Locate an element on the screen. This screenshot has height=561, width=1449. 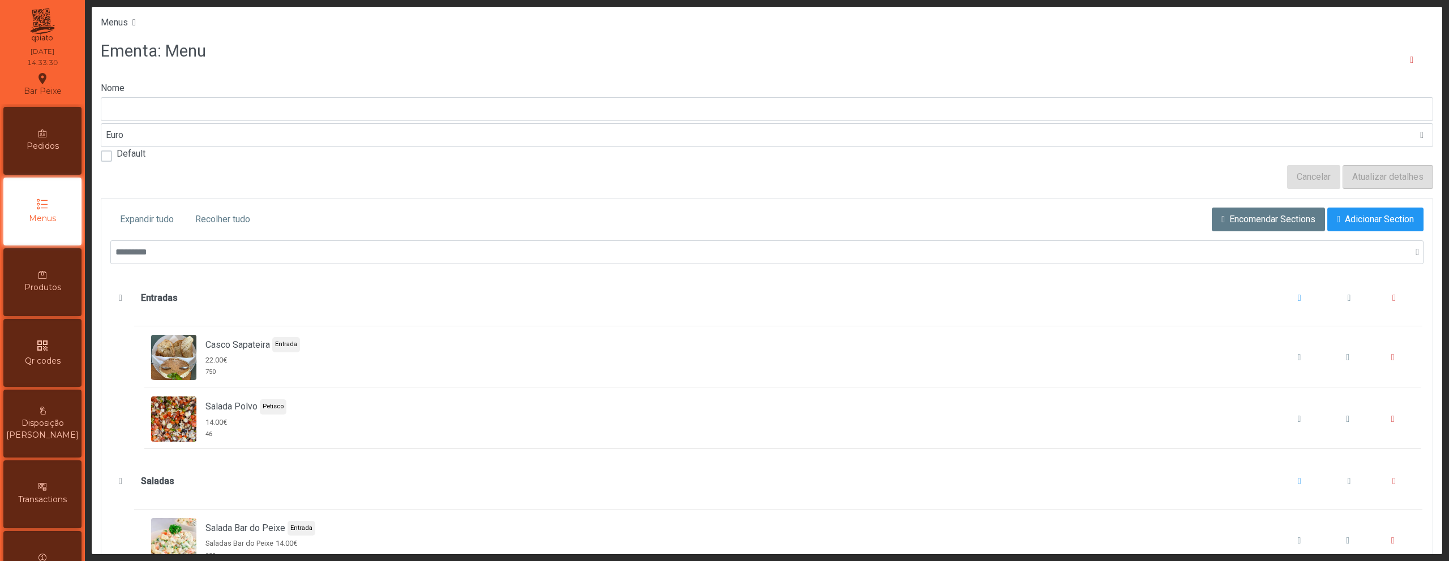
span: Recolher tudo is located at coordinates (222, 220).